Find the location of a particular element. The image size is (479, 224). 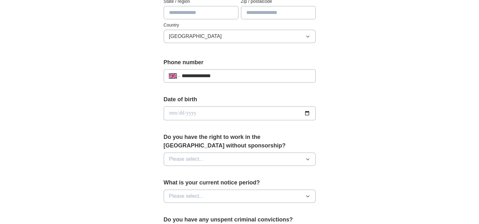

label: Do you have any unspent criminal convictions? is located at coordinates (240, 220).